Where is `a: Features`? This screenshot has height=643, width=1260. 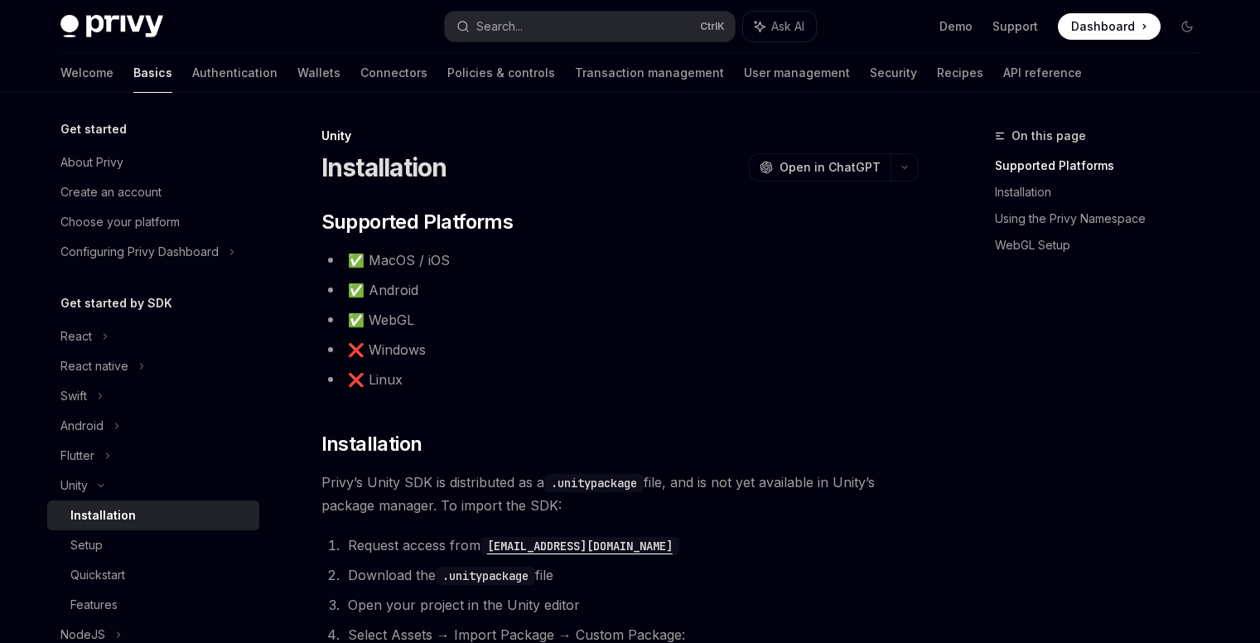
a: Features is located at coordinates (153, 605).